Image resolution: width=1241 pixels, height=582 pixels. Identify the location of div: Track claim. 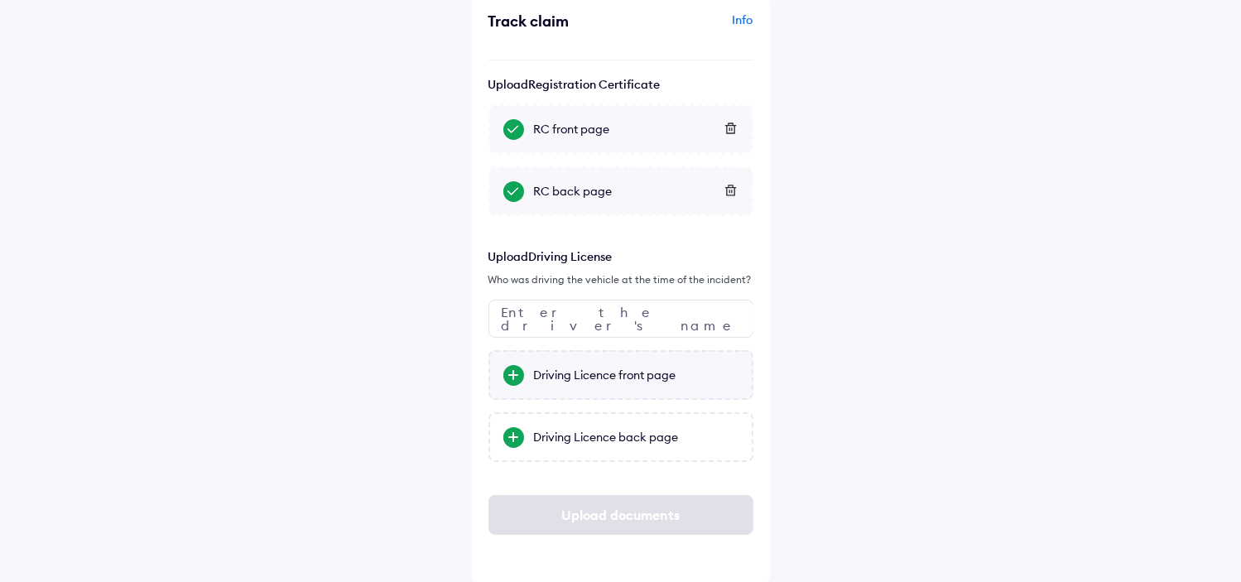
(552, 21).